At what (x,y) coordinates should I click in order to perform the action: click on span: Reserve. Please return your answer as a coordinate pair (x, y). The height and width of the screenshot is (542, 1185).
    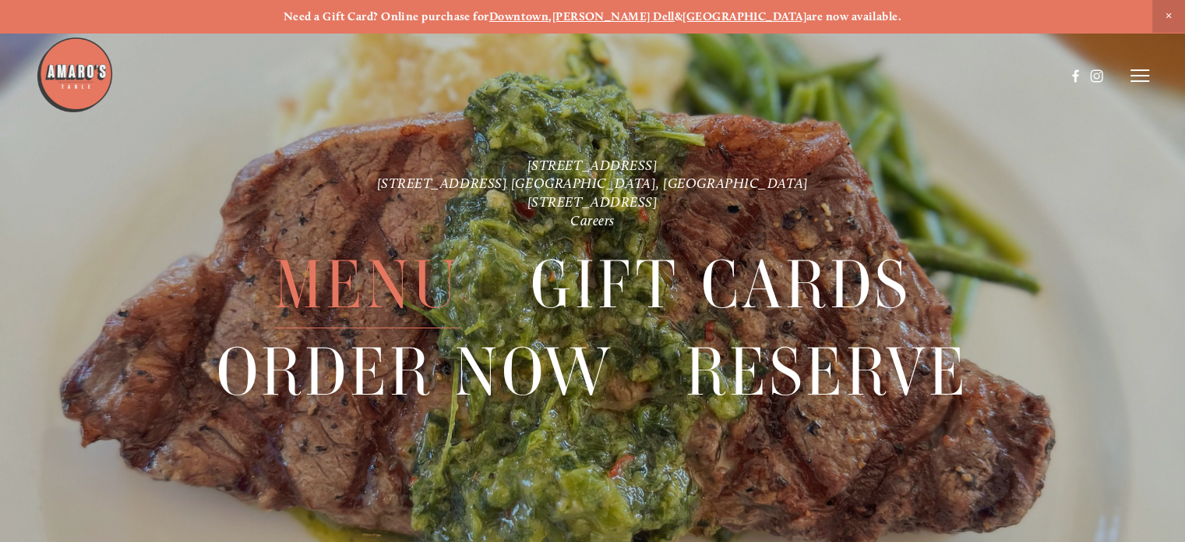
    Looking at the image, I should click on (827, 372).